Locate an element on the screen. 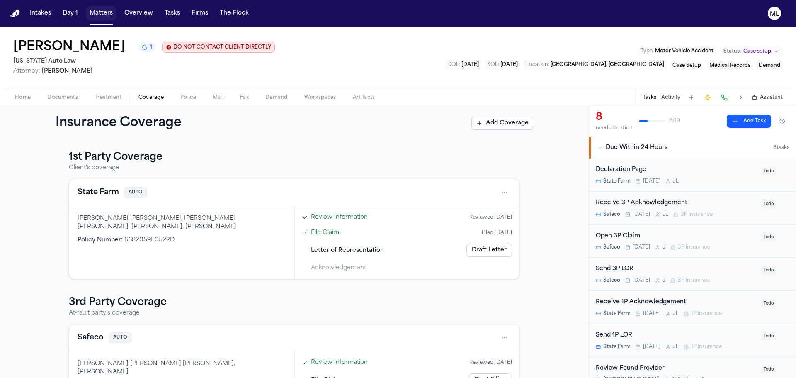 The width and height of the screenshot is (796, 378). a: Overview is located at coordinates (138, 13).